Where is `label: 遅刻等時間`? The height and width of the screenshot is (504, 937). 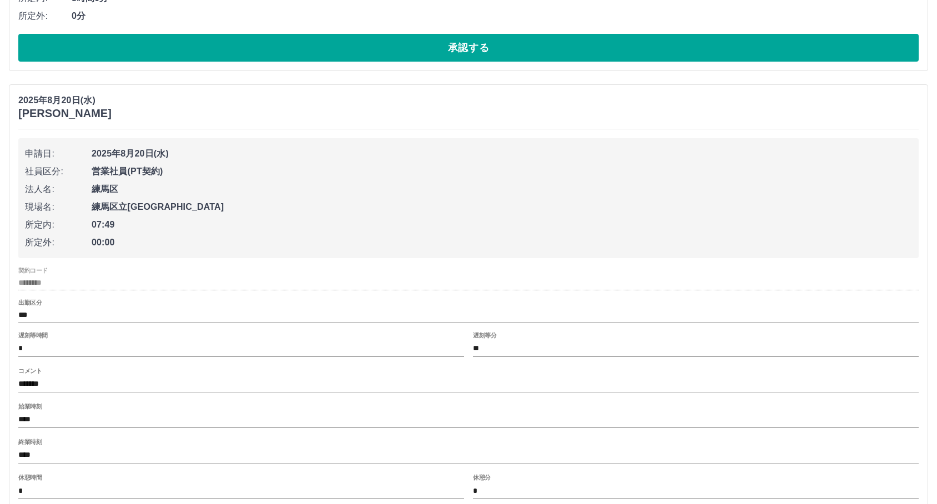 label: 遅刻等時間 is located at coordinates (33, 335).